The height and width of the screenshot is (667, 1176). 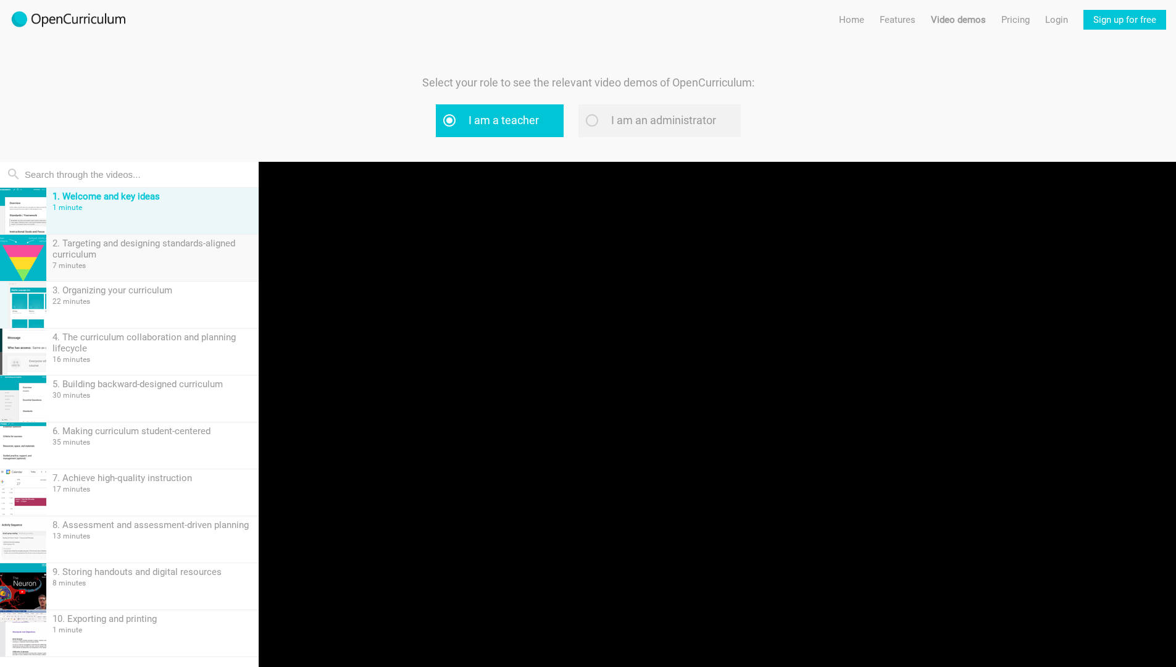 I want to click on a: Login, so click(x=1057, y=20).